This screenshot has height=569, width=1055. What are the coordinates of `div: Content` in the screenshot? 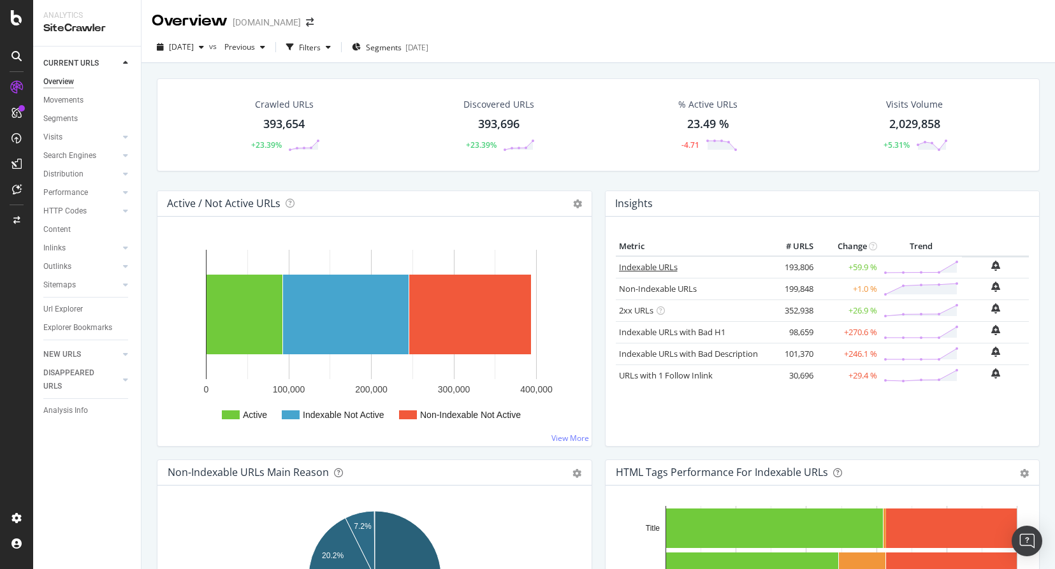 It's located at (57, 229).